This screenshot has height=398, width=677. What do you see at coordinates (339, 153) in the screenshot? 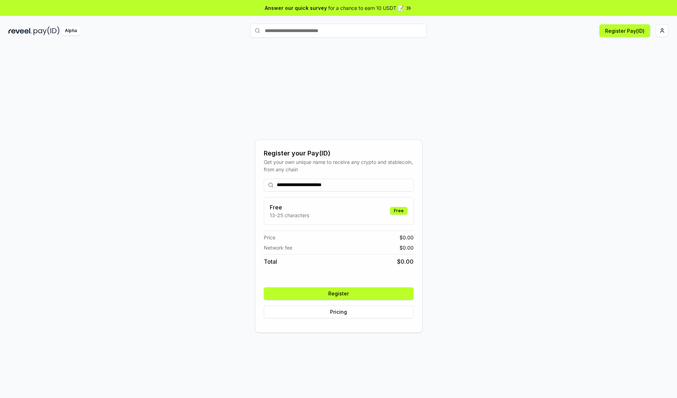
I see `div: Register your Pay(ID)` at bounding box center [339, 153].